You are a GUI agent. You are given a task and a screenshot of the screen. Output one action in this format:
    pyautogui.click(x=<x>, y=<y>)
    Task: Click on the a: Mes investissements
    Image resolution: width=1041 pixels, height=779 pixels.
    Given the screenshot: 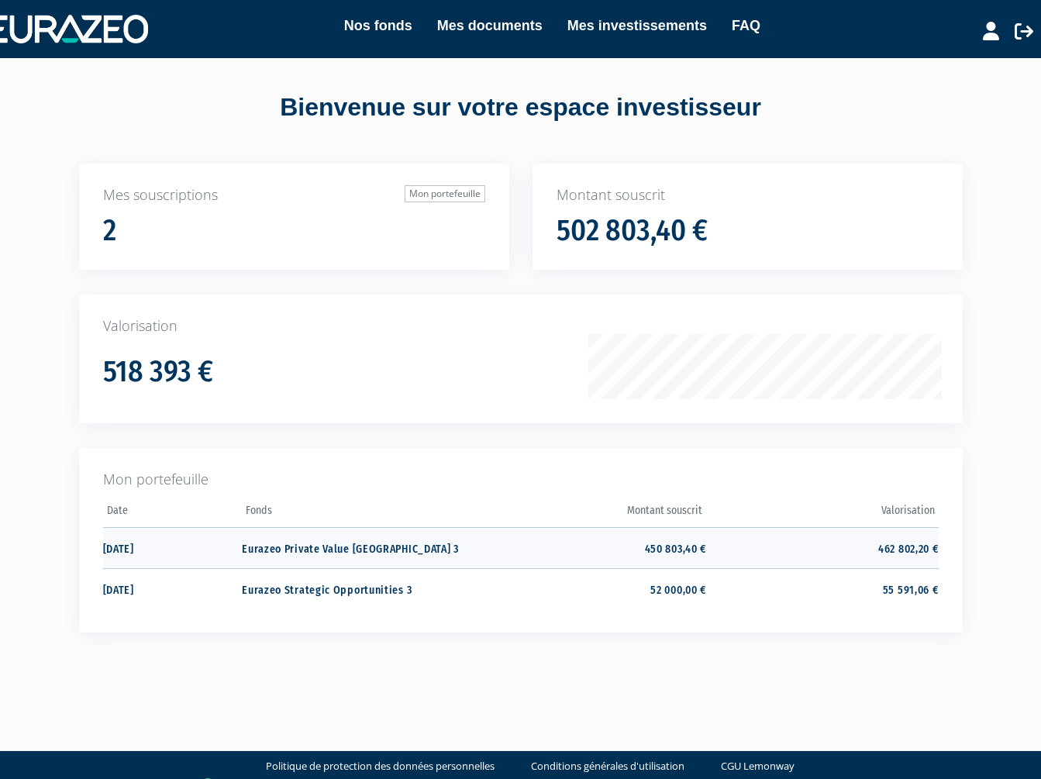 What is the action you would take?
    pyautogui.click(x=637, y=26)
    